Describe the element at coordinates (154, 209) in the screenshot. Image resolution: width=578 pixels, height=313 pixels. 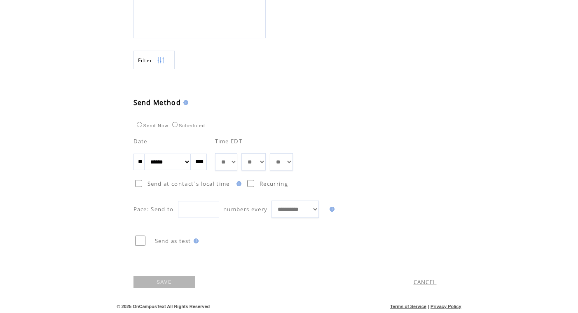
I see `span: Pace: Send to` at that location.